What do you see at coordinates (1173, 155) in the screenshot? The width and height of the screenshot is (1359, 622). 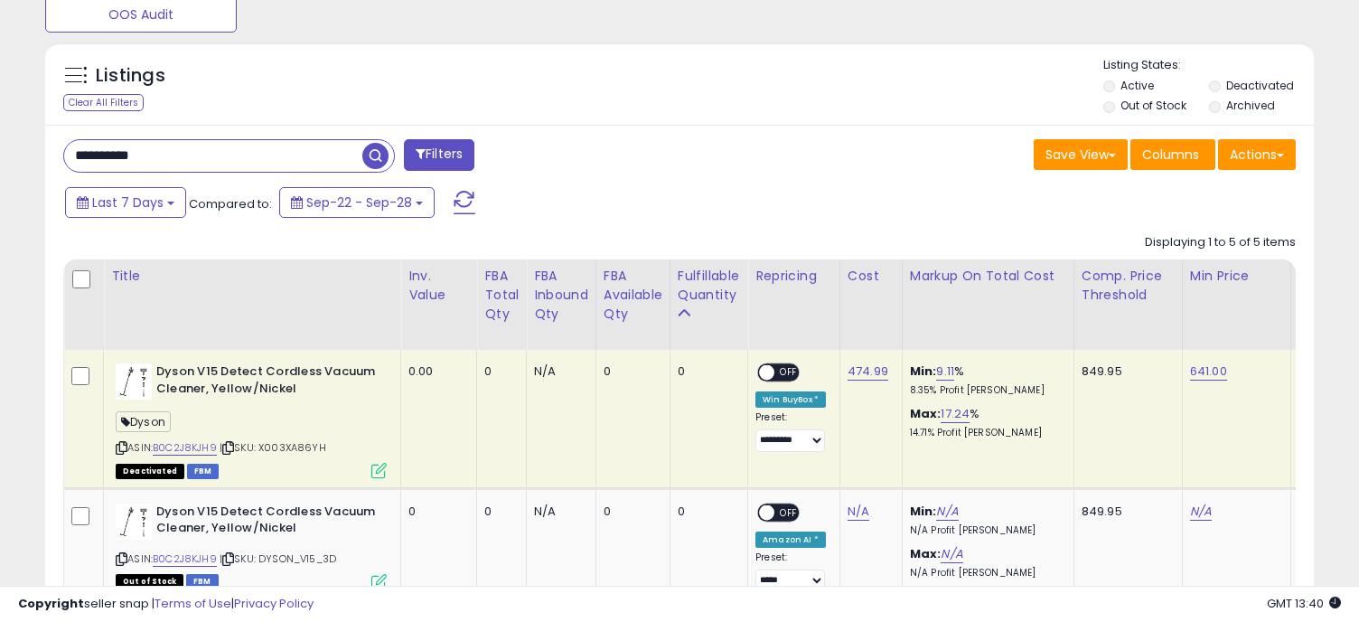 I see `button: Columns` at bounding box center [1173, 155].